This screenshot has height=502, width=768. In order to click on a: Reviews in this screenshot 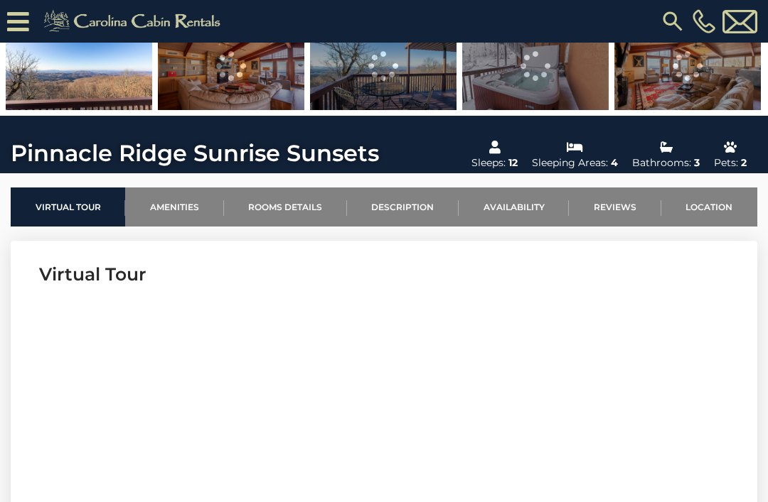, I will do `click(614, 207)`.